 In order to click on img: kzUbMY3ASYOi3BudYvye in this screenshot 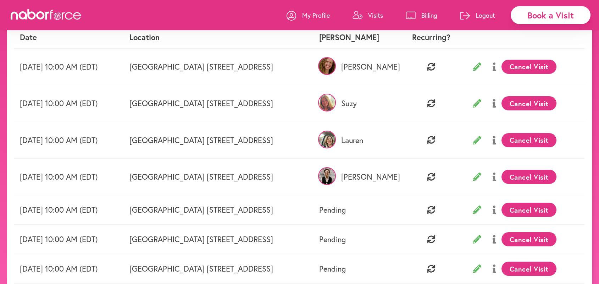, I will do `click(327, 102)`.